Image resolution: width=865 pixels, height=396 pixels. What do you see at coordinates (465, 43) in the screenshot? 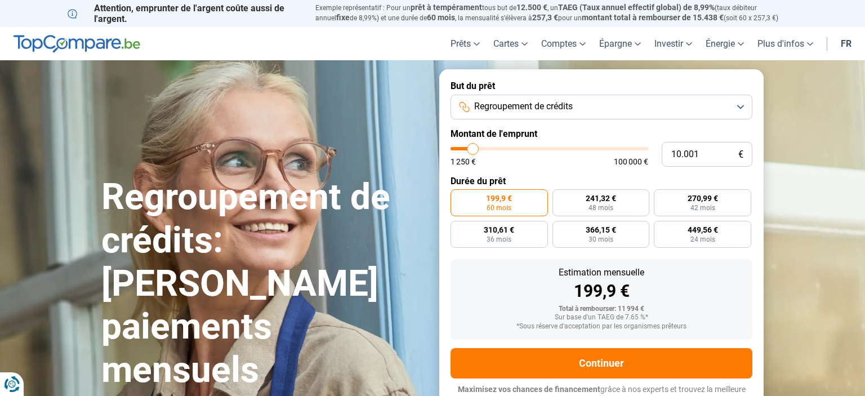
I see `a: Prêts` at bounding box center [465, 43].